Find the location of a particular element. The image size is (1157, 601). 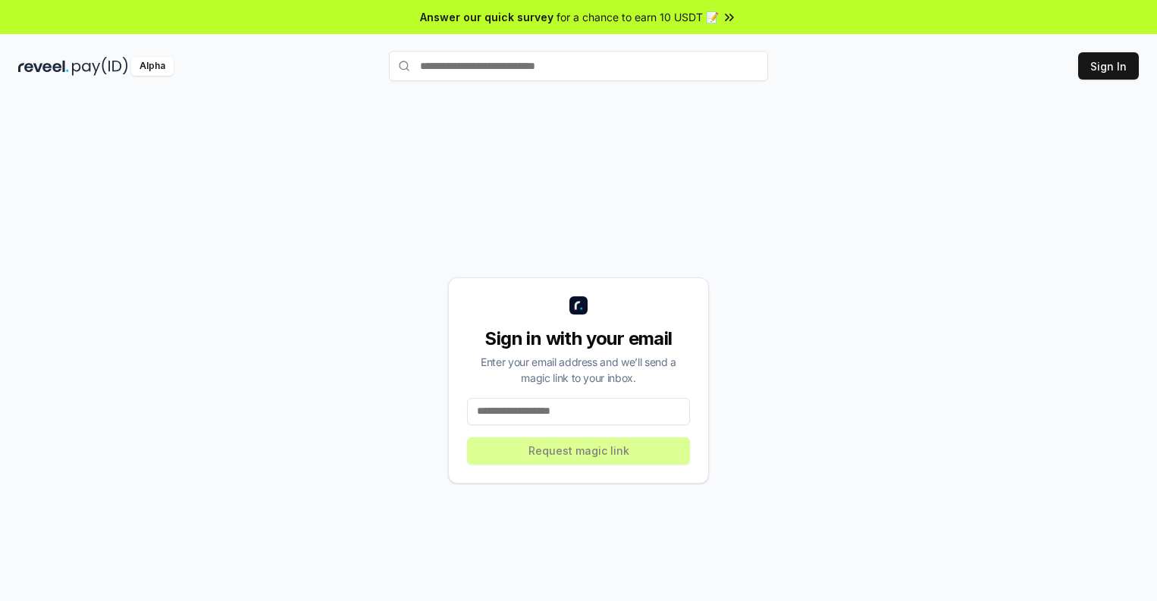

img: logo_small is located at coordinates (578, 305).